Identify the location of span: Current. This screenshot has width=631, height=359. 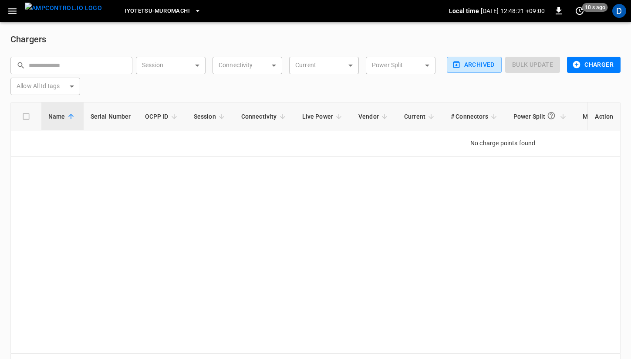
(420, 116).